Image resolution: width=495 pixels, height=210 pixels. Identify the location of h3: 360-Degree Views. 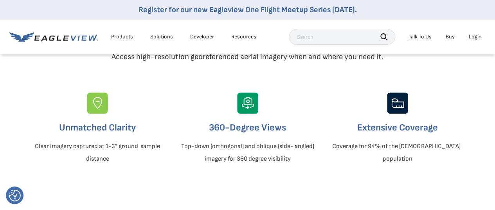
(248, 128).